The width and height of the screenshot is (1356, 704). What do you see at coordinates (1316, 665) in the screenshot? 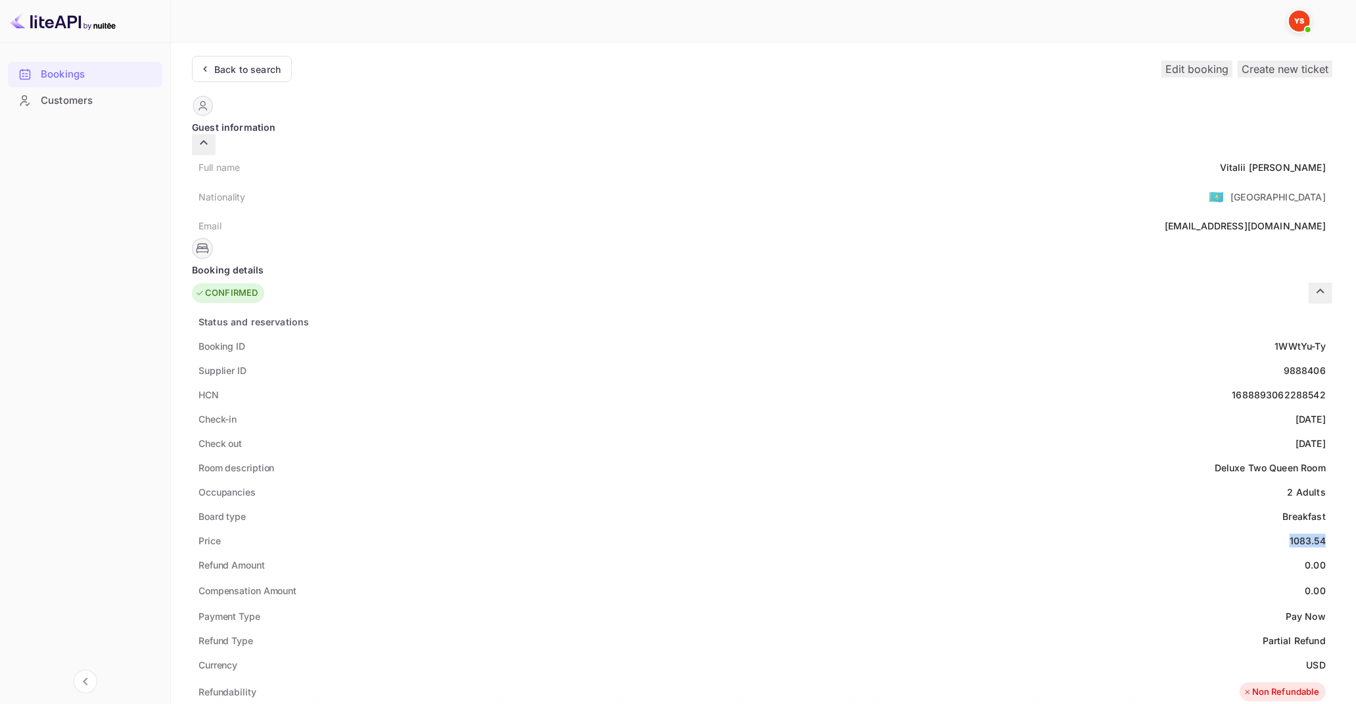
I see `div: USD` at bounding box center [1316, 665].